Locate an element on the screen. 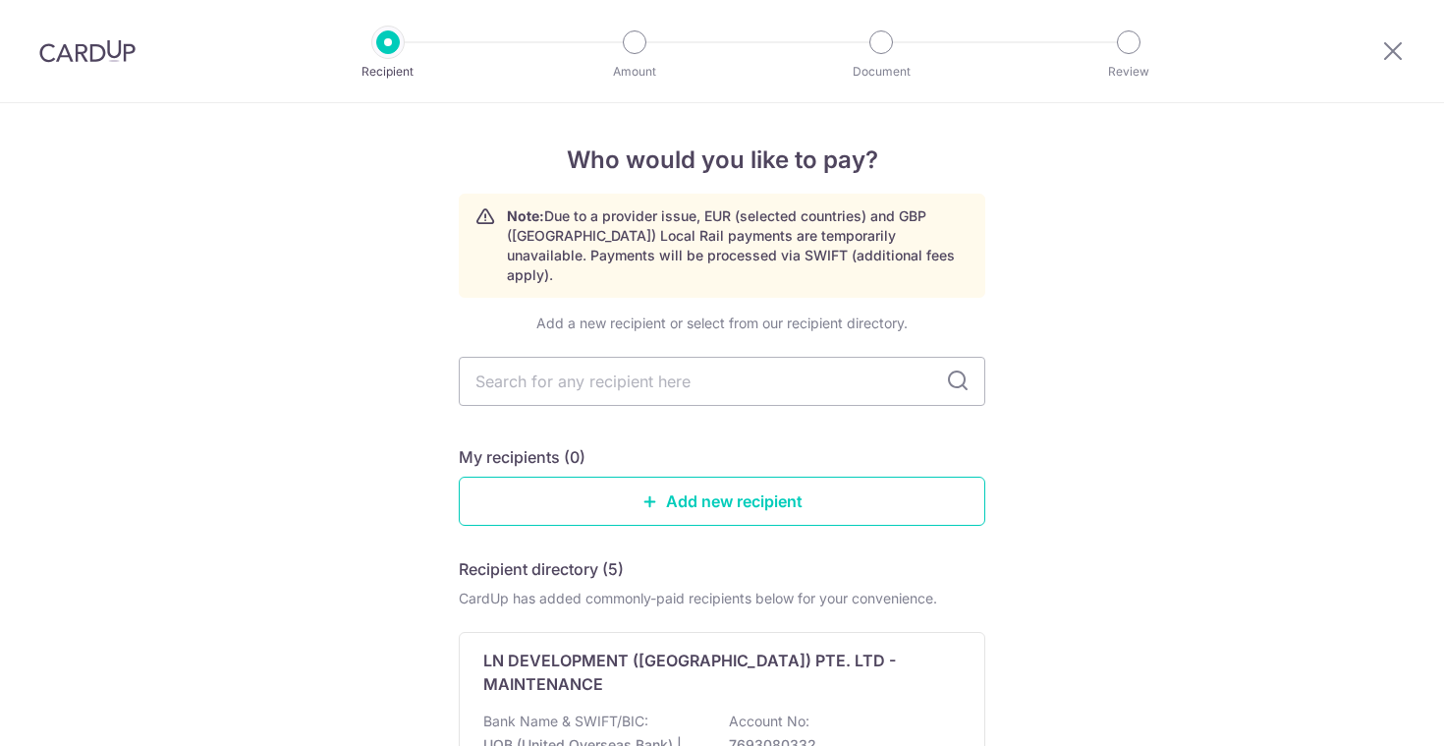  h5: My recipients (0) is located at coordinates (522, 457).